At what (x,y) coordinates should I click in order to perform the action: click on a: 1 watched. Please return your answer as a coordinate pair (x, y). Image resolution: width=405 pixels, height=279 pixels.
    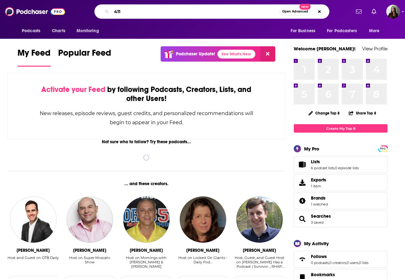
    Looking at the image, I should click on (319, 204).